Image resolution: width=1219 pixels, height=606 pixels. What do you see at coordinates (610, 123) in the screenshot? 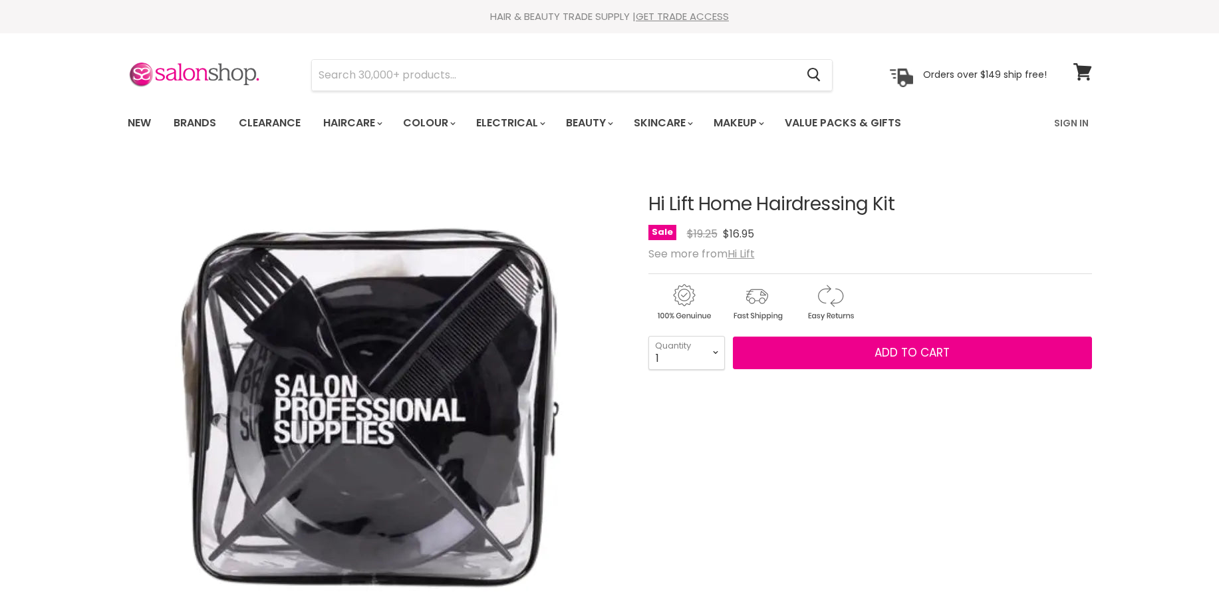
I see `nav: Main` at bounding box center [610, 123].